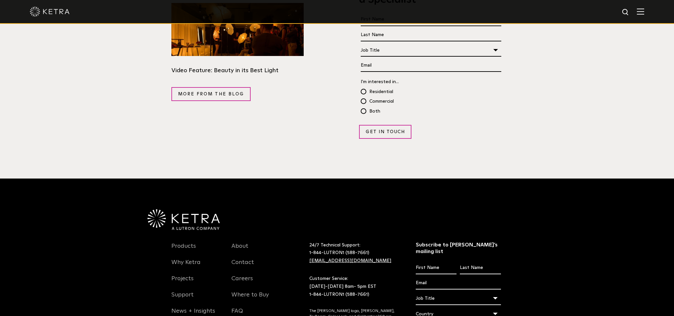 This screenshot has width=674, height=316. Describe the element at coordinates (377, 101) in the screenshot. I see `span: Commercial` at that location.